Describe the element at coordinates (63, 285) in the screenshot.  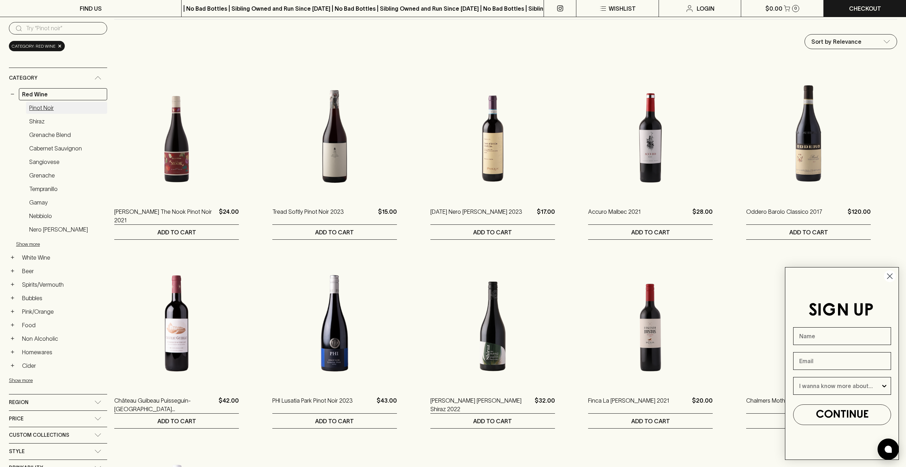
I see `a: Spirits/Vermouth` at that location.